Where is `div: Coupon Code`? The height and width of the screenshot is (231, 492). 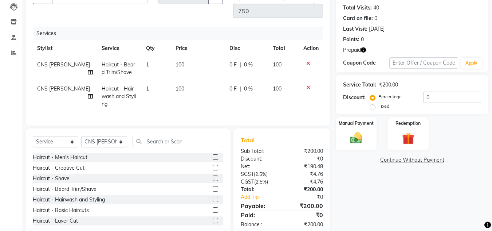
div: Coupon Code is located at coordinates (366, 63).